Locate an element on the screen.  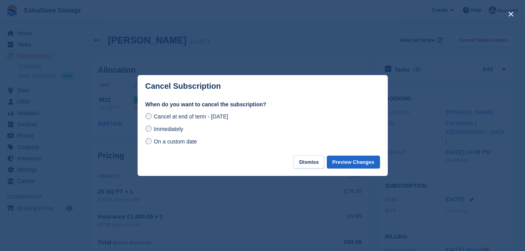
button: Preview Changes is located at coordinates (353, 162).